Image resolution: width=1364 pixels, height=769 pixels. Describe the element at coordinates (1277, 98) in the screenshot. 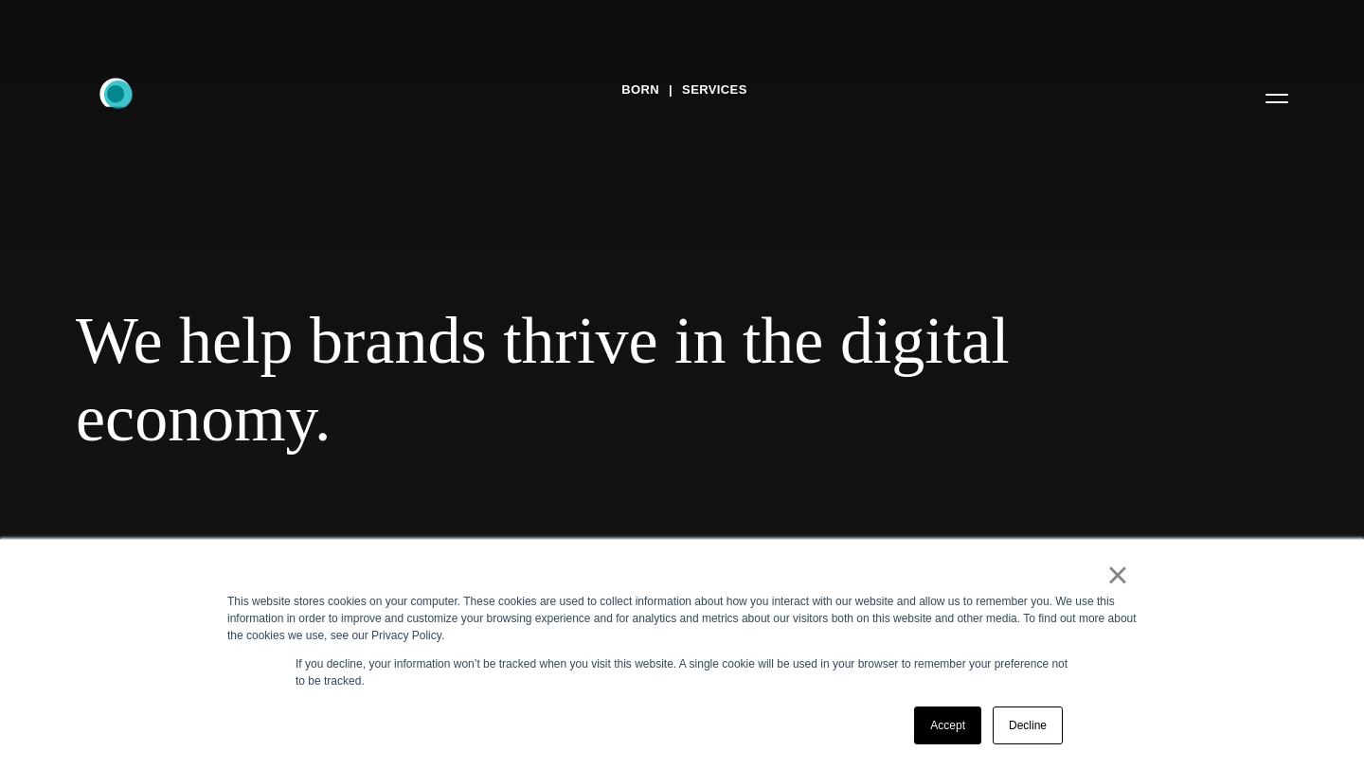

I see `button: Open` at that location.